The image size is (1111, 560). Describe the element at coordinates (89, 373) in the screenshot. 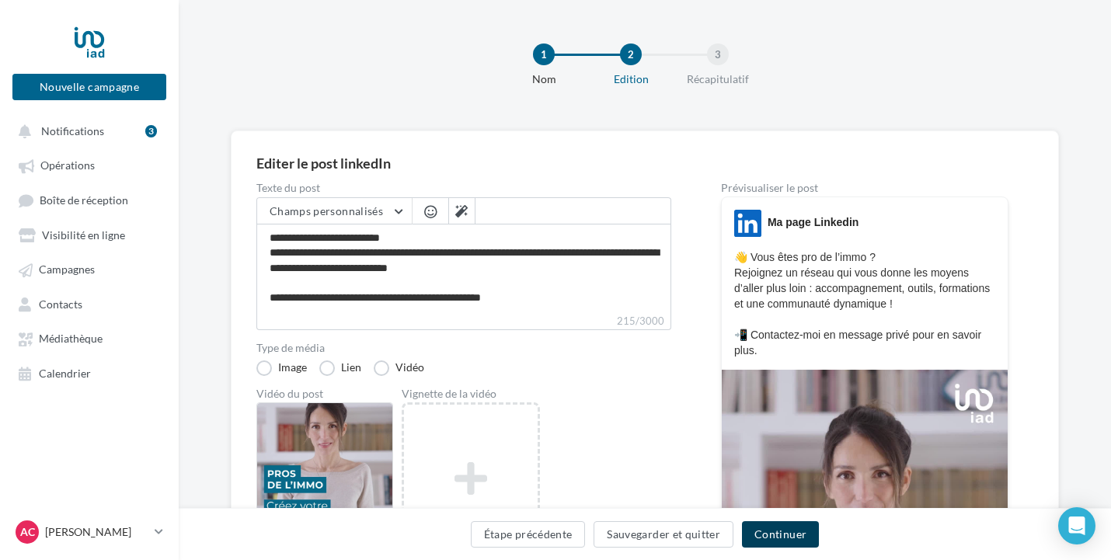

I see `a: Calendrier` at that location.